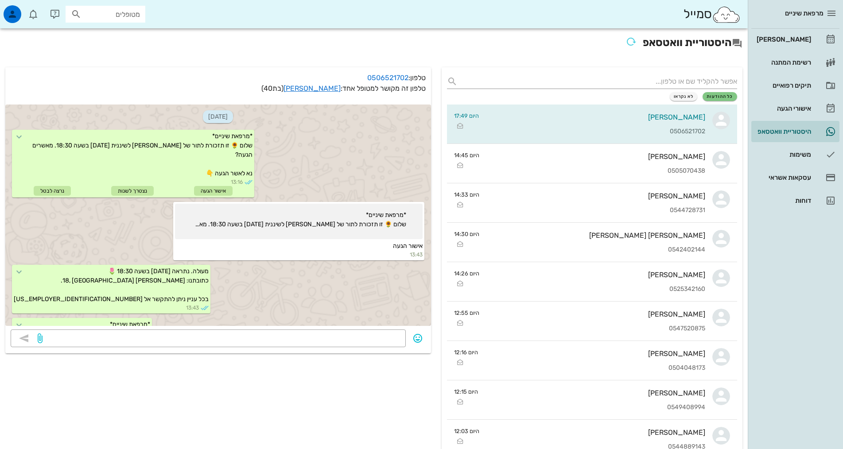 The image size is (843, 449). What do you see at coordinates (596, 250) in the screenshot?
I see `div: 0542402144` at bounding box center [596, 250].